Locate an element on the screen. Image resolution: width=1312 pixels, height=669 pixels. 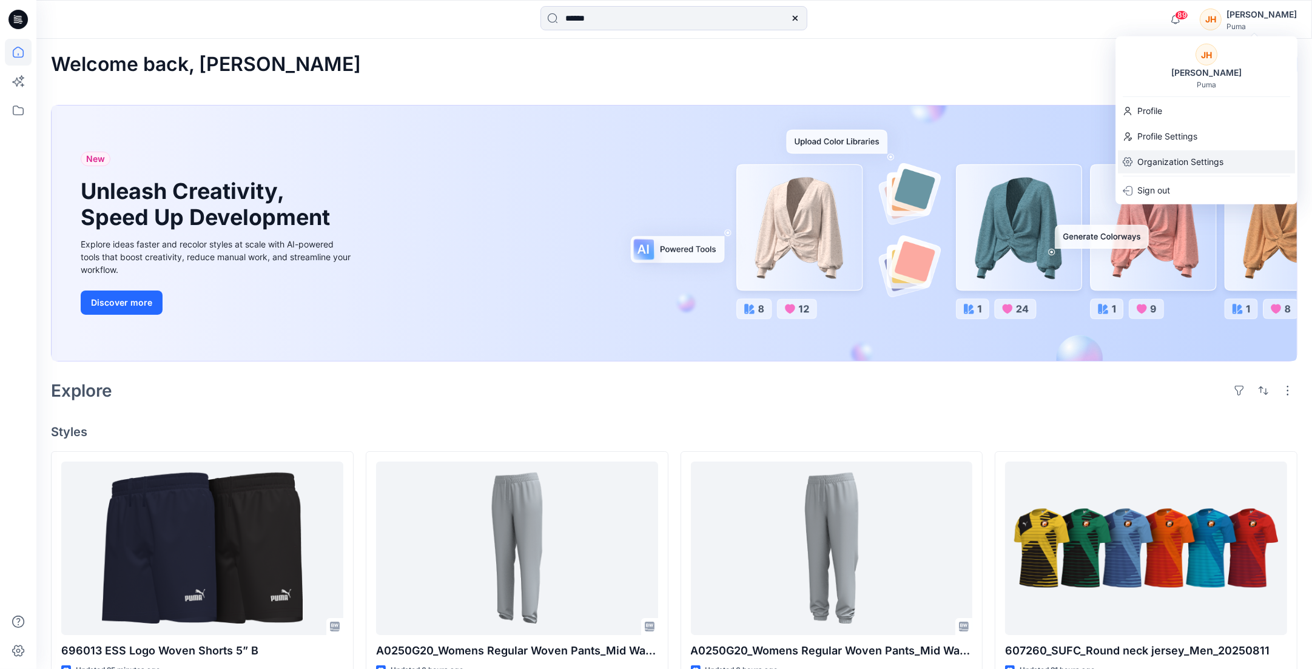
a: Discover more is located at coordinates (217, 303).